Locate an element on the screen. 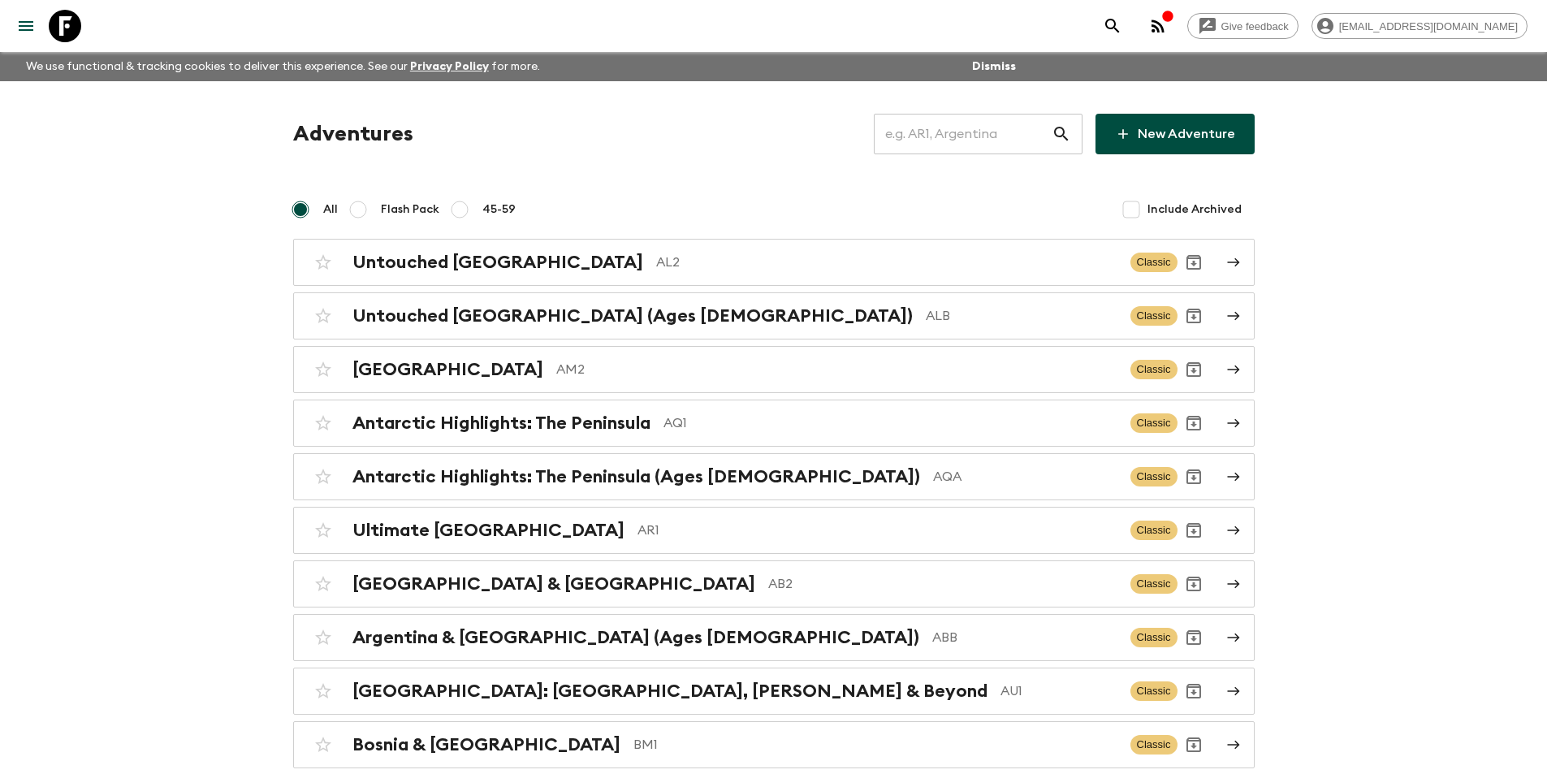 This screenshot has width=1547, height=774. a: Privacy Policy is located at coordinates (449, 67).